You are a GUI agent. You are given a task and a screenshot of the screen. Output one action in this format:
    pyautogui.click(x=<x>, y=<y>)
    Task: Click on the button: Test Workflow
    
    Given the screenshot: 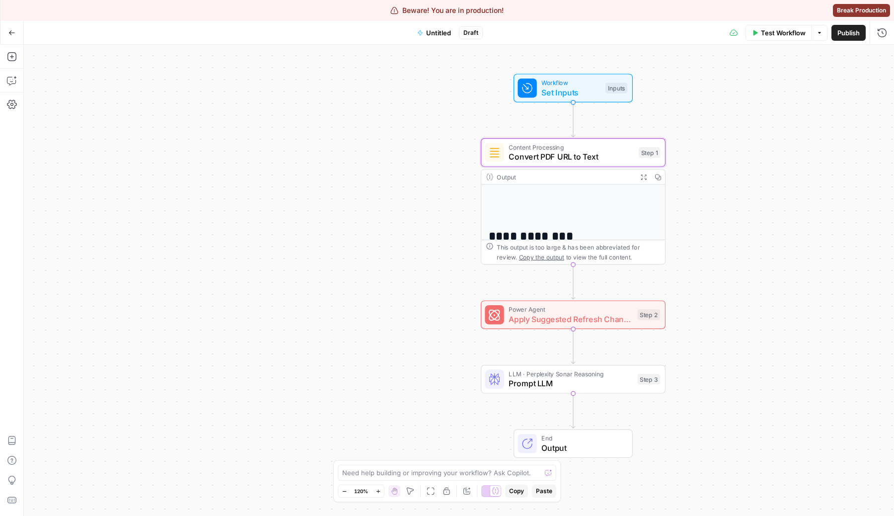 What is the action you would take?
    pyautogui.click(x=779, y=33)
    